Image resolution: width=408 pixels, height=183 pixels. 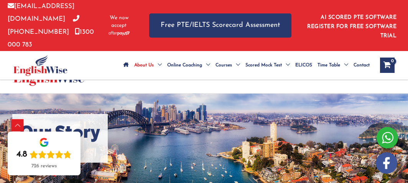 What do you see at coordinates (184, 65) in the screenshot?
I see `span: Online Coaching` at bounding box center [184, 65].